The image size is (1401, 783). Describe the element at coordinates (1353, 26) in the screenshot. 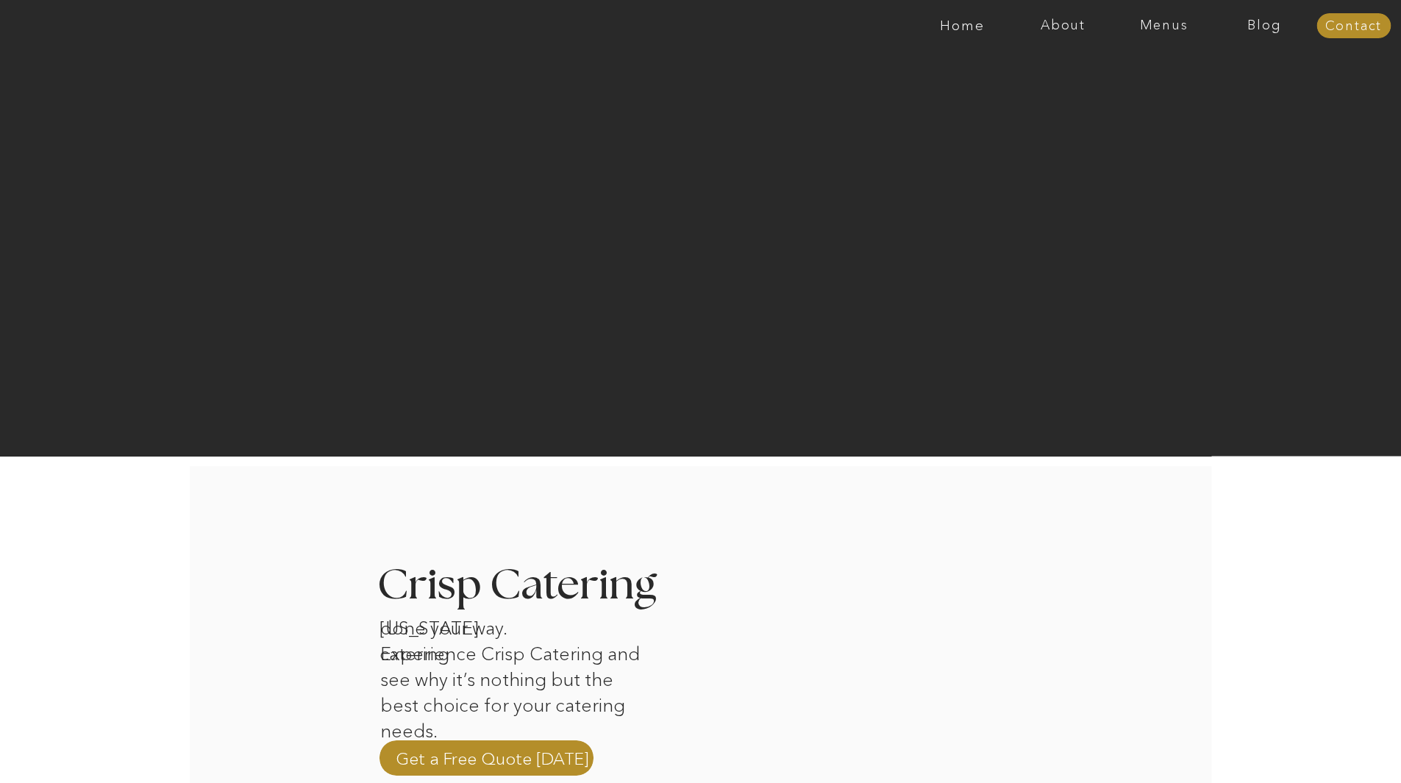

I see `nav: Contact` at that location.